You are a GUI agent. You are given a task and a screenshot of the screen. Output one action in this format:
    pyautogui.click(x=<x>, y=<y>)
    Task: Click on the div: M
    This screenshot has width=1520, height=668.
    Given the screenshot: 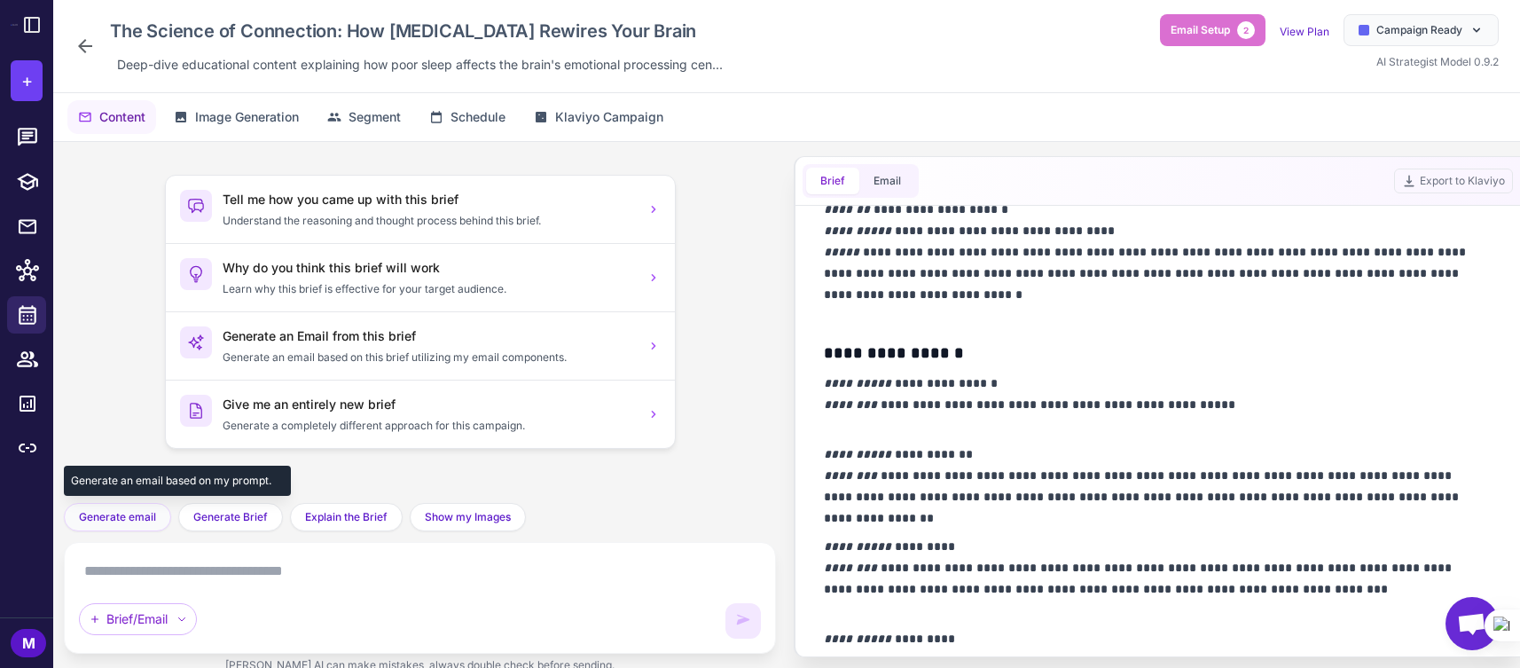 What is the action you would take?
    pyautogui.click(x=28, y=643)
    